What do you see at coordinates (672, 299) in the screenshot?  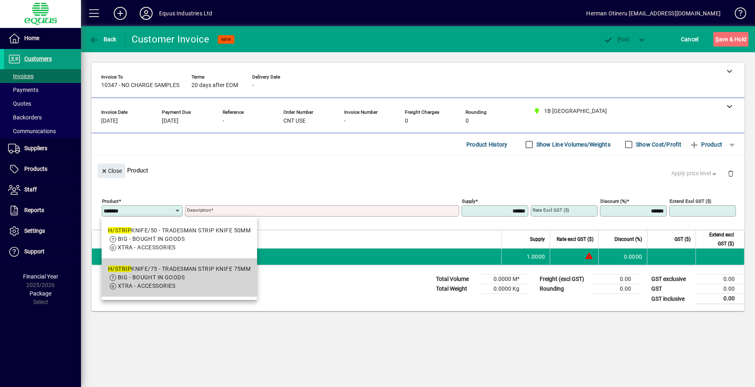 I see `td: GST inclusive` at bounding box center [672, 299].